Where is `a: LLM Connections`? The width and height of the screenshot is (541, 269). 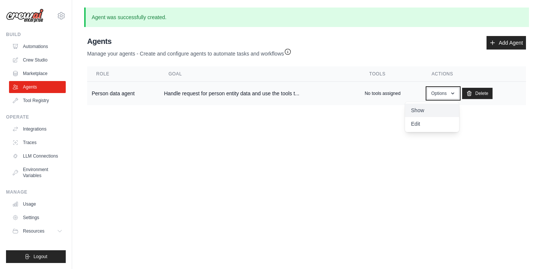
a: LLM Connections is located at coordinates (37, 156).